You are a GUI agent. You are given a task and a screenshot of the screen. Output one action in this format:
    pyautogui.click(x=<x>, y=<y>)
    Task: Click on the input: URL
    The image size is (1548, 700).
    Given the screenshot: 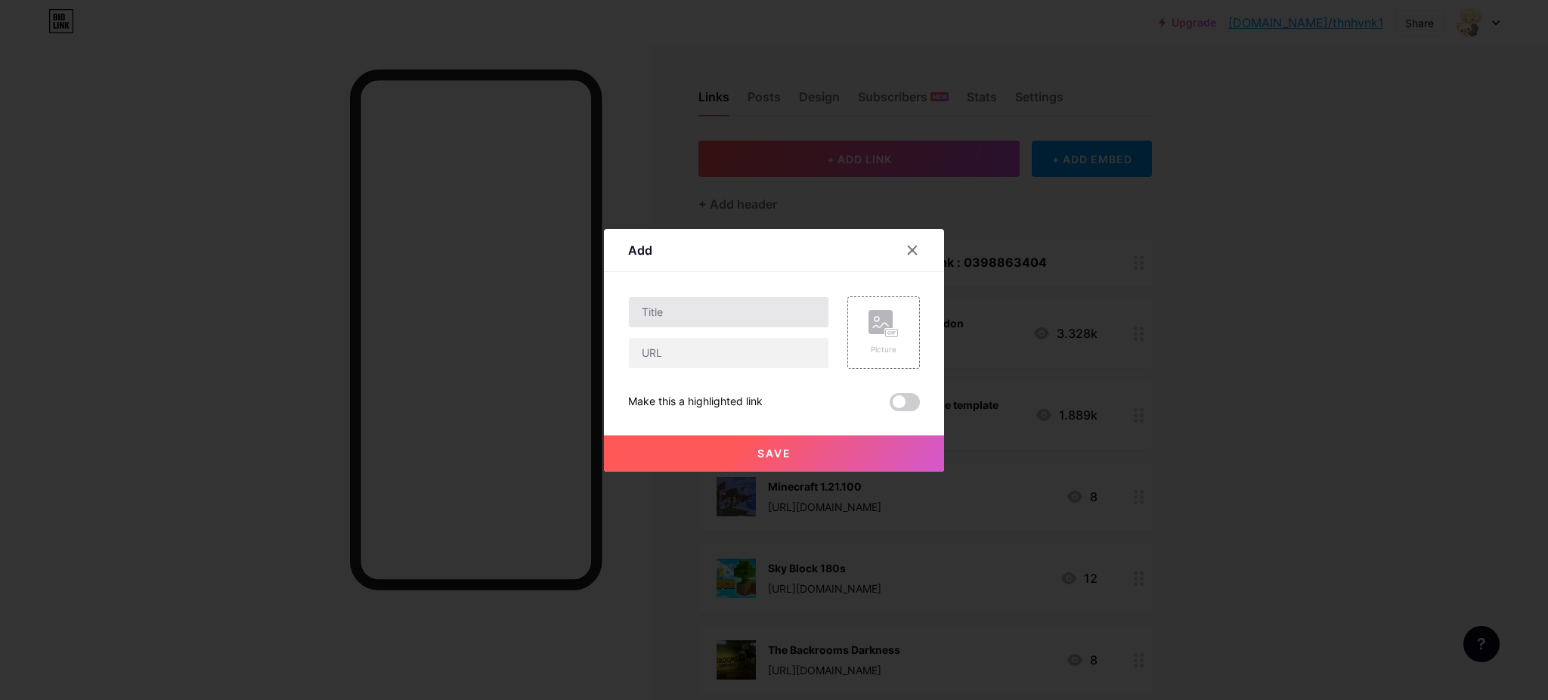 What is the action you would take?
    pyautogui.click(x=729, y=353)
    